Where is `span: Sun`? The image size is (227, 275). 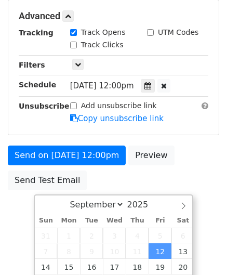 span: Sun is located at coordinates (46, 221).